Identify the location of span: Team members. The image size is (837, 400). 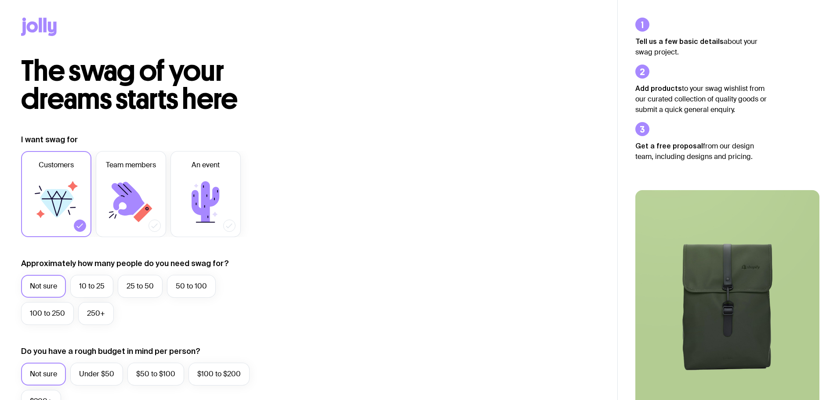
(131, 165).